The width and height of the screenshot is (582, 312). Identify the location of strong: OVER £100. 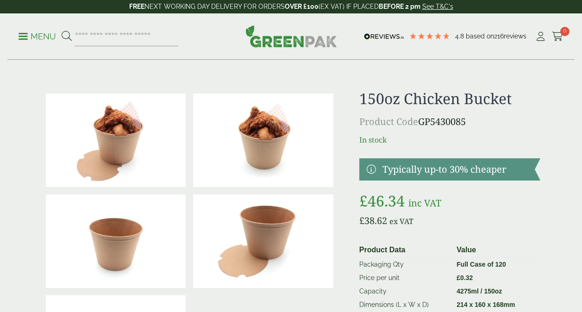
(301, 6).